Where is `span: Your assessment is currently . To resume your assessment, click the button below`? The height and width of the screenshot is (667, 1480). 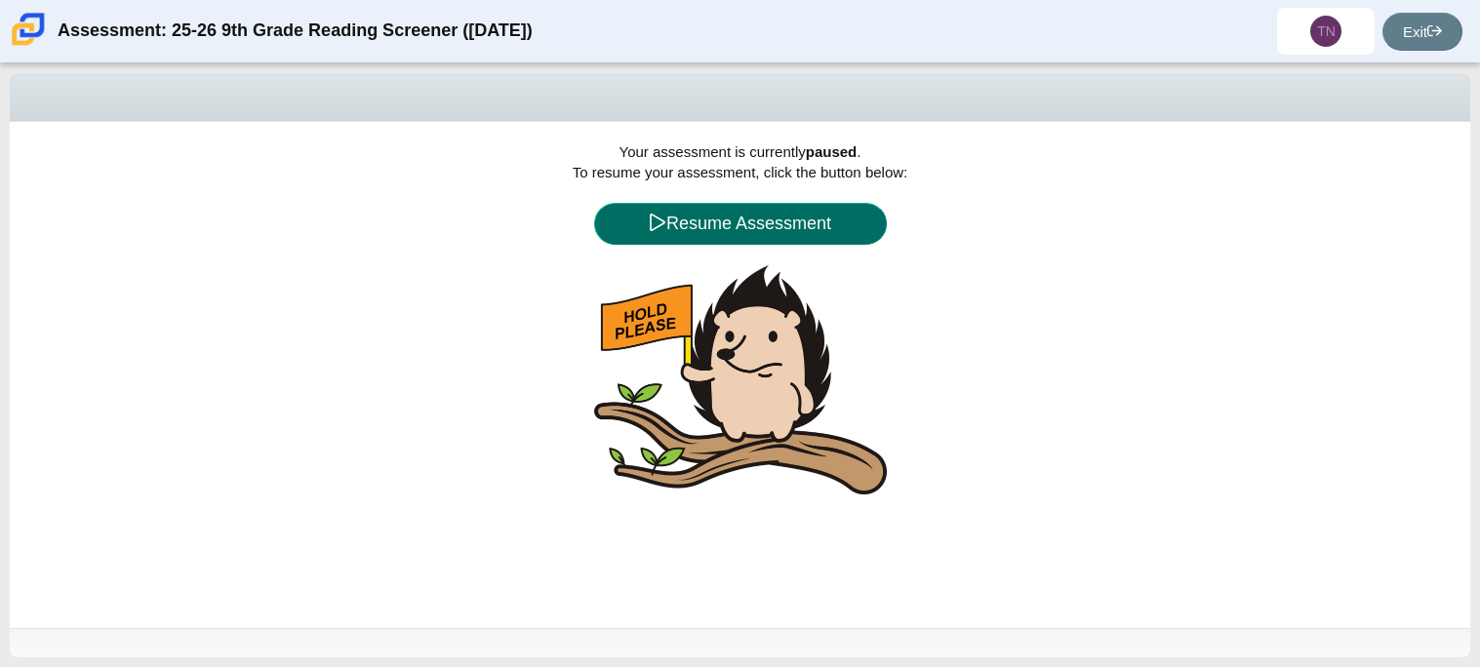 span: Your assessment is currently . To resume your assessment, click the button below is located at coordinates (738, 162).